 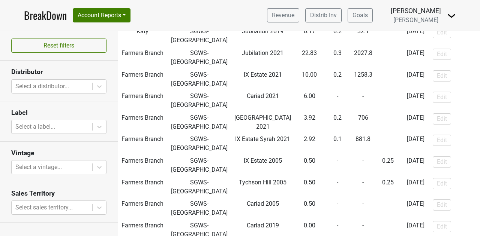 What do you see at coordinates (262, 53) in the screenshot?
I see `span: Jubilation 2021` at bounding box center [262, 53].